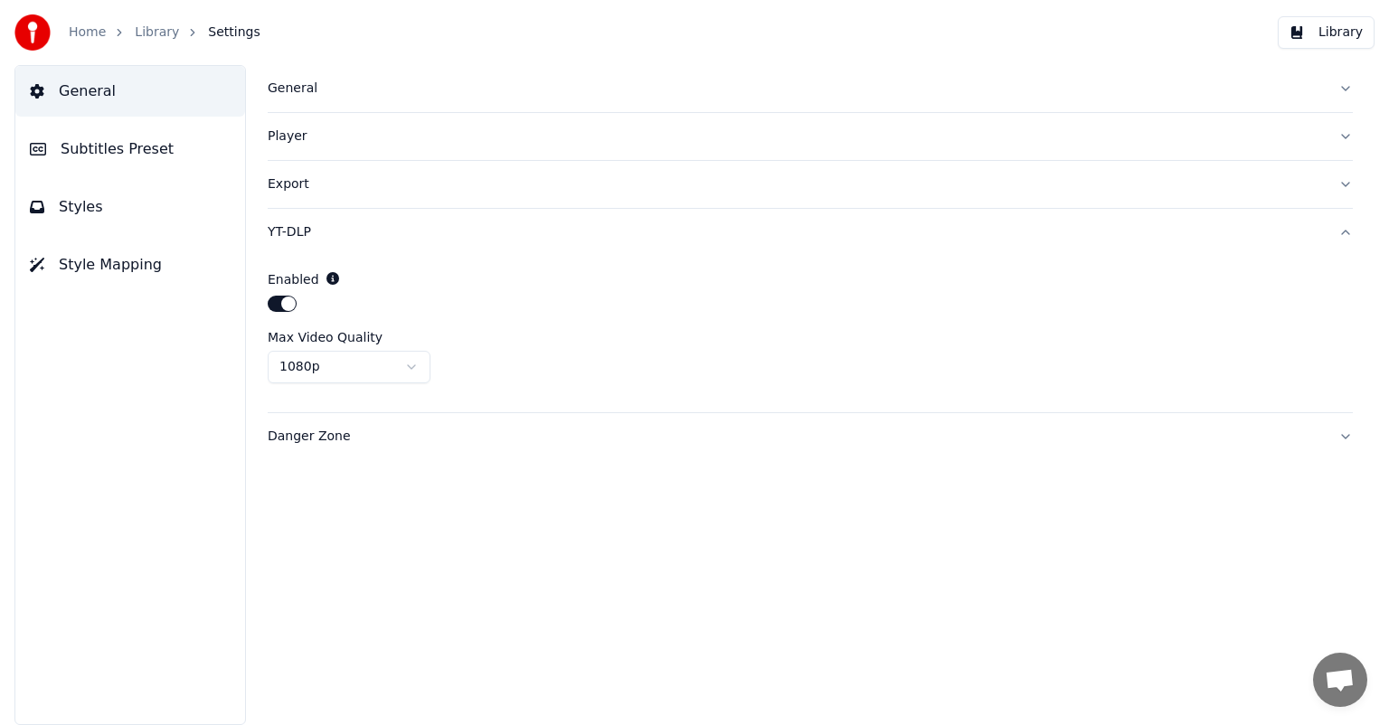 The height and width of the screenshot is (725, 1389). I want to click on a: Open chat, so click(1340, 680).